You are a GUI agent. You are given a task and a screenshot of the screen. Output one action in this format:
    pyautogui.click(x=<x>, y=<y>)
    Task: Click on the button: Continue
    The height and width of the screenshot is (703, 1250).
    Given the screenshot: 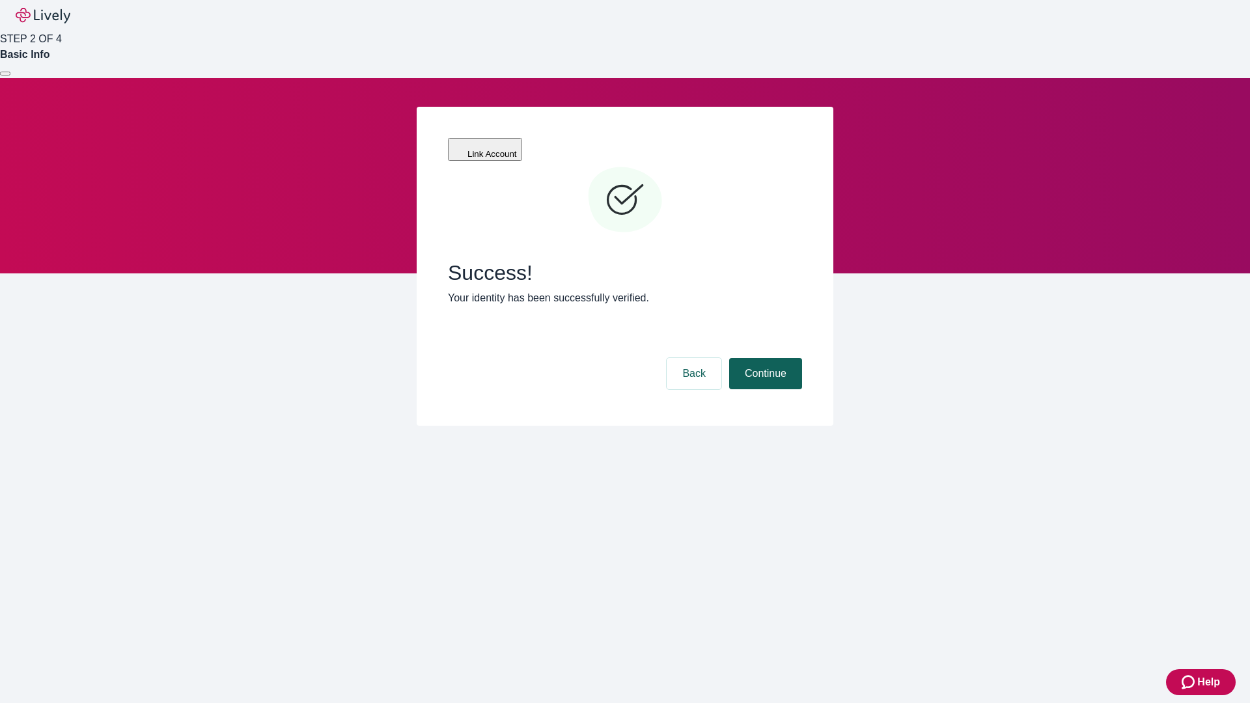 What is the action you would take?
    pyautogui.click(x=765, y=374)
    